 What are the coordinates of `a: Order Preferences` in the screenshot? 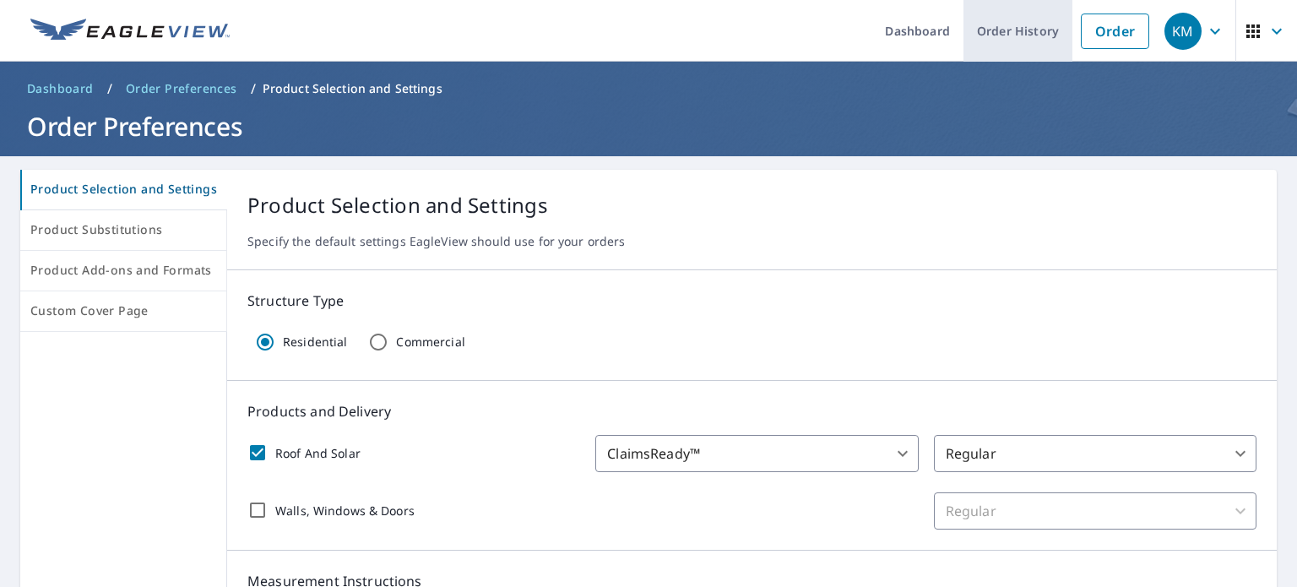 It's located at (182, 89).